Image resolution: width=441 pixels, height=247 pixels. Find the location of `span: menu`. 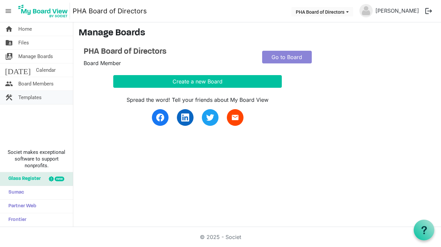

span: menu is located at coordinates (8, 11).